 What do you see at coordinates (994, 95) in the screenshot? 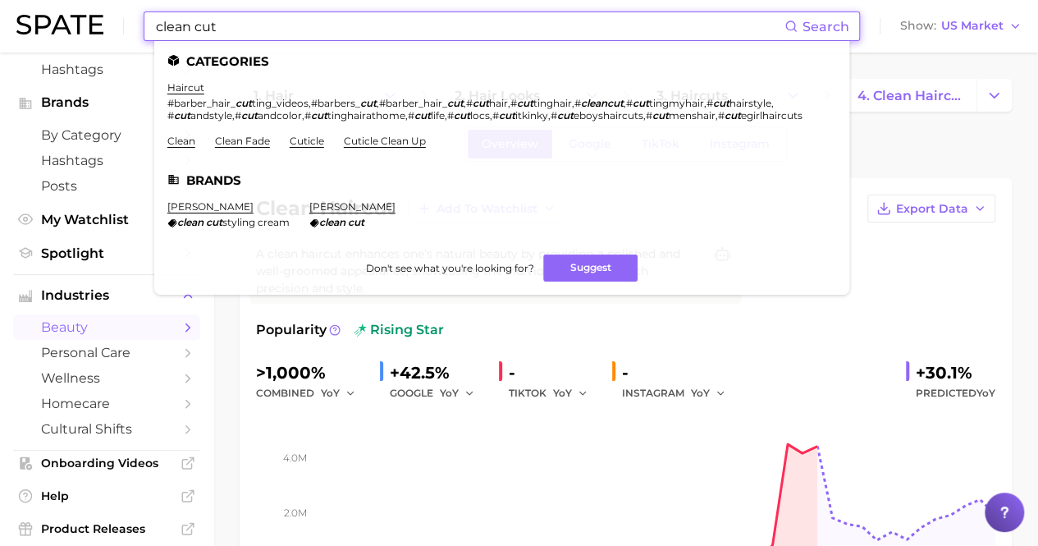
I see `button: Change Category` at bounding box center [994, 95].